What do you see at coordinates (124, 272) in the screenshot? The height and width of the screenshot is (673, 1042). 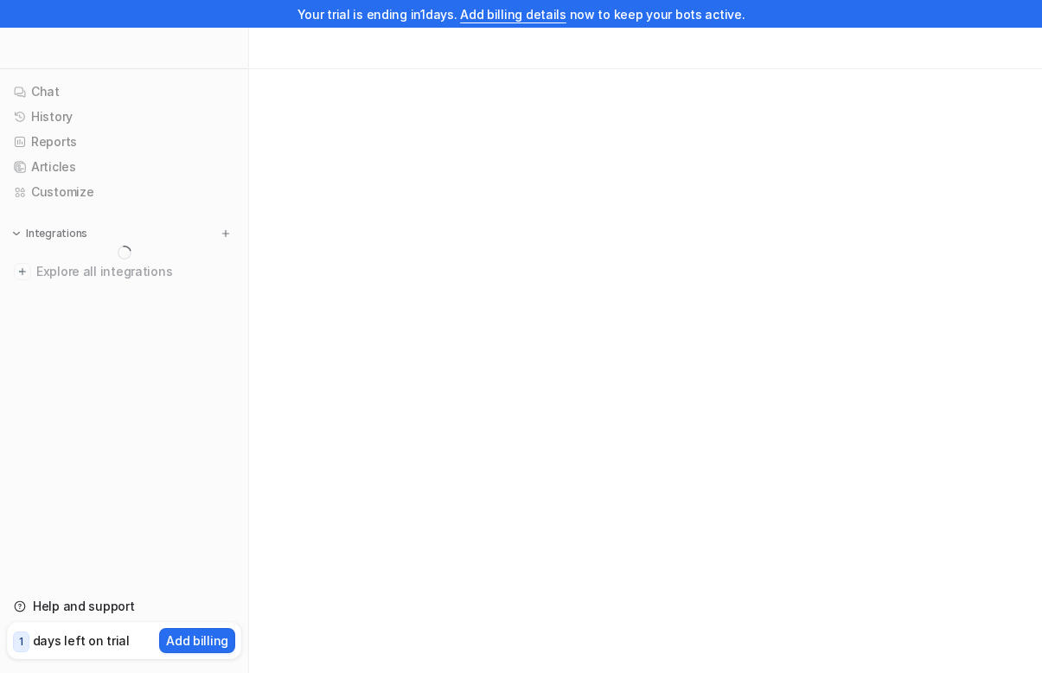 I see `a: Explore all integrations` at bounding box center [124, 272].